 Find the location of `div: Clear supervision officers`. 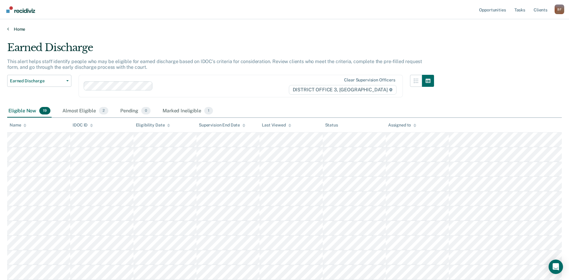

div: Clear supervision officers is located at coordinates (370, 80).